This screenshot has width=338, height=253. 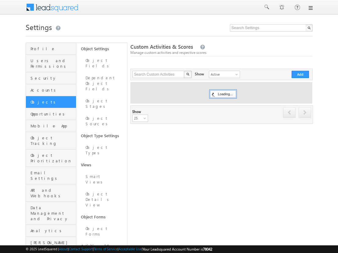 I want to click on a: Objects, so click(x=51, y=102).